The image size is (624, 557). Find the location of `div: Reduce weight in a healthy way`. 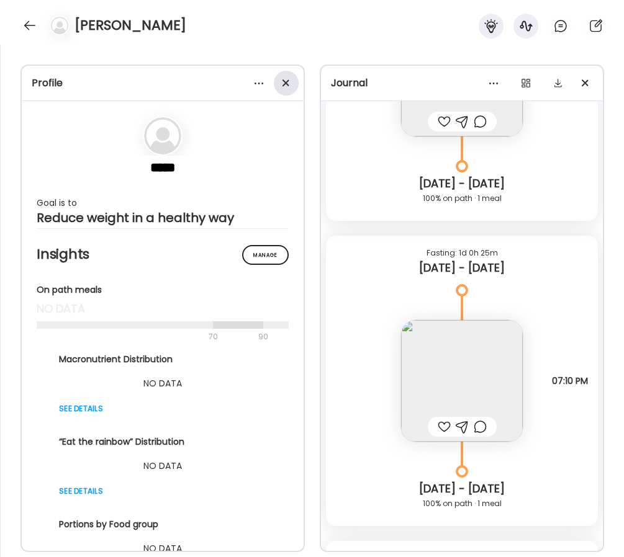

div: Reduce weight in a healthy way is located at coordinates (163, 218).